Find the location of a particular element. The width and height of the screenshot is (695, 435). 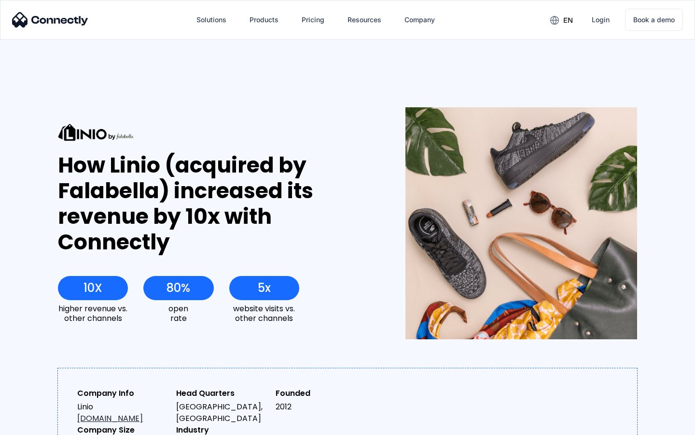

div: 10X is located at coordinates (93, 288).